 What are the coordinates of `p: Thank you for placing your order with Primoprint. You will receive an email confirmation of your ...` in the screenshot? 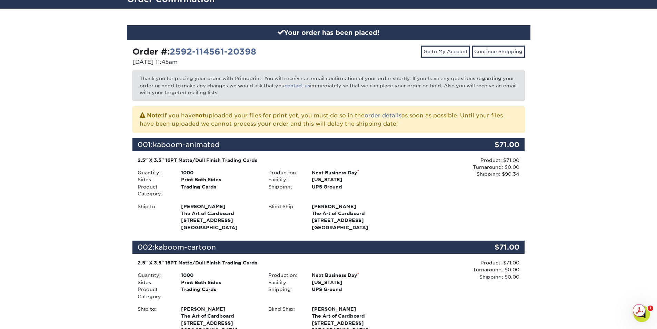 It's located at (329, 85).